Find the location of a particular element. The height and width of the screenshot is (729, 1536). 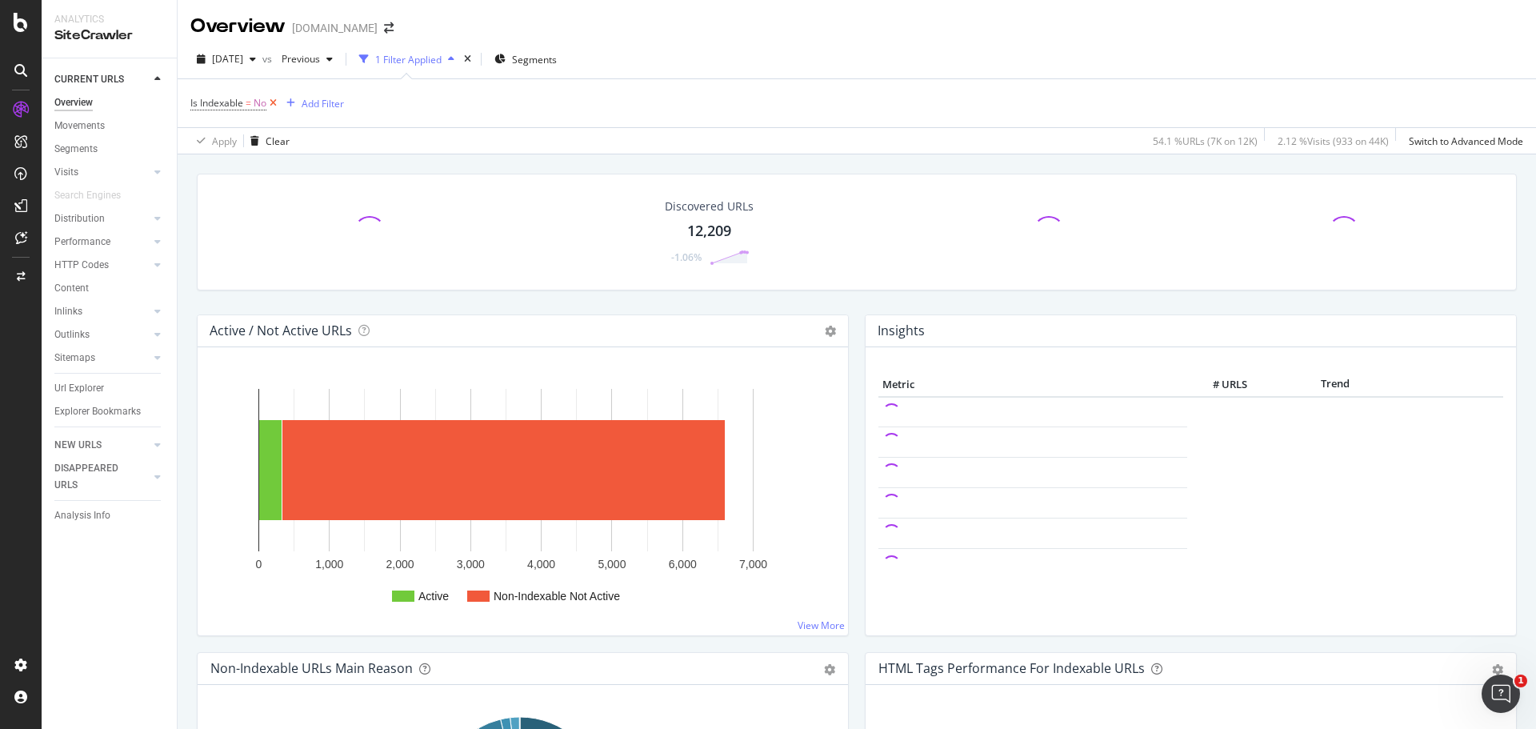

div: Explorer Bookmarks is located at coordinates (98, 411).